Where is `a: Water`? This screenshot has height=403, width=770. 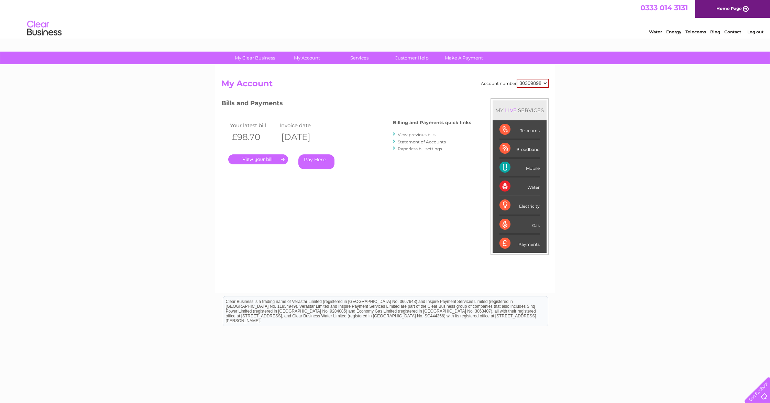
a: Water is located at coordinates (656, 32).